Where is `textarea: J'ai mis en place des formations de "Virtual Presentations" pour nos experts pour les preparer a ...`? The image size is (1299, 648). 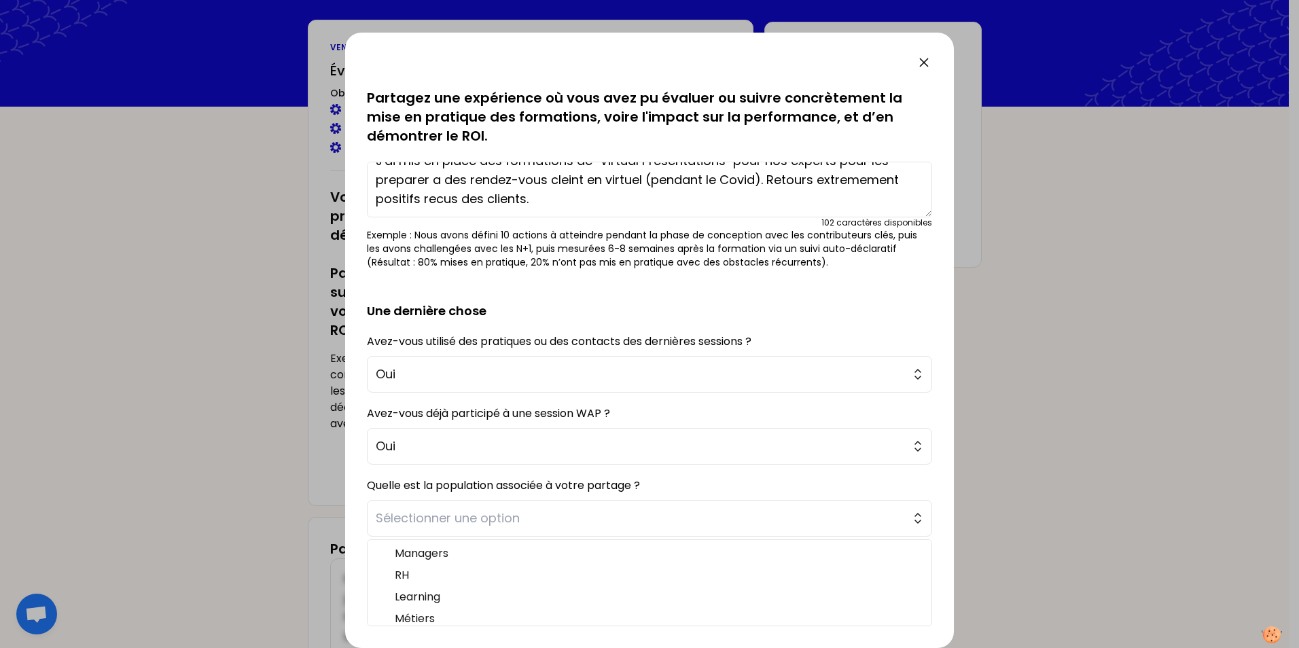 textarea: J'ai mis en place des formations de "Virtual Presentations" pour nos experts pour les preparer a ... is located at coordinates (650, 190).